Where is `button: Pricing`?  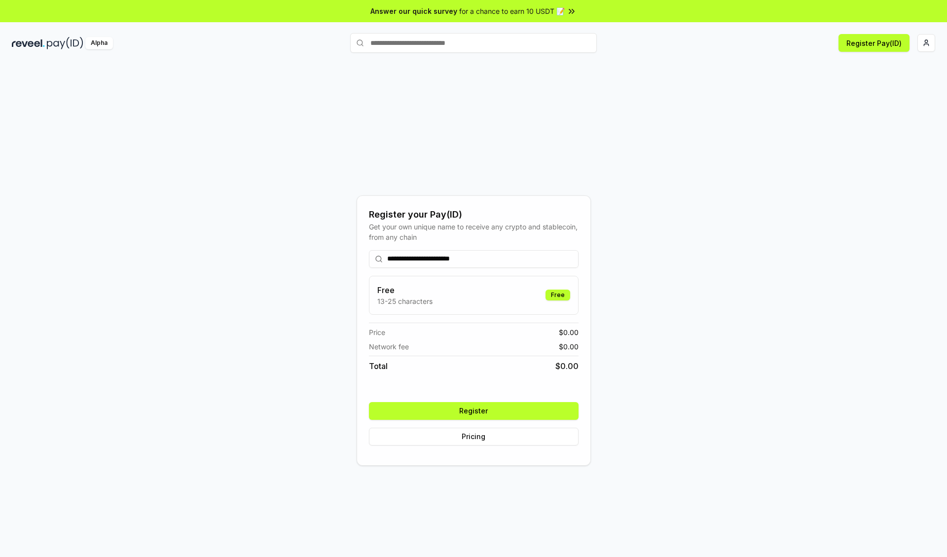 button: Pricing is located at coordinates (474, 437).